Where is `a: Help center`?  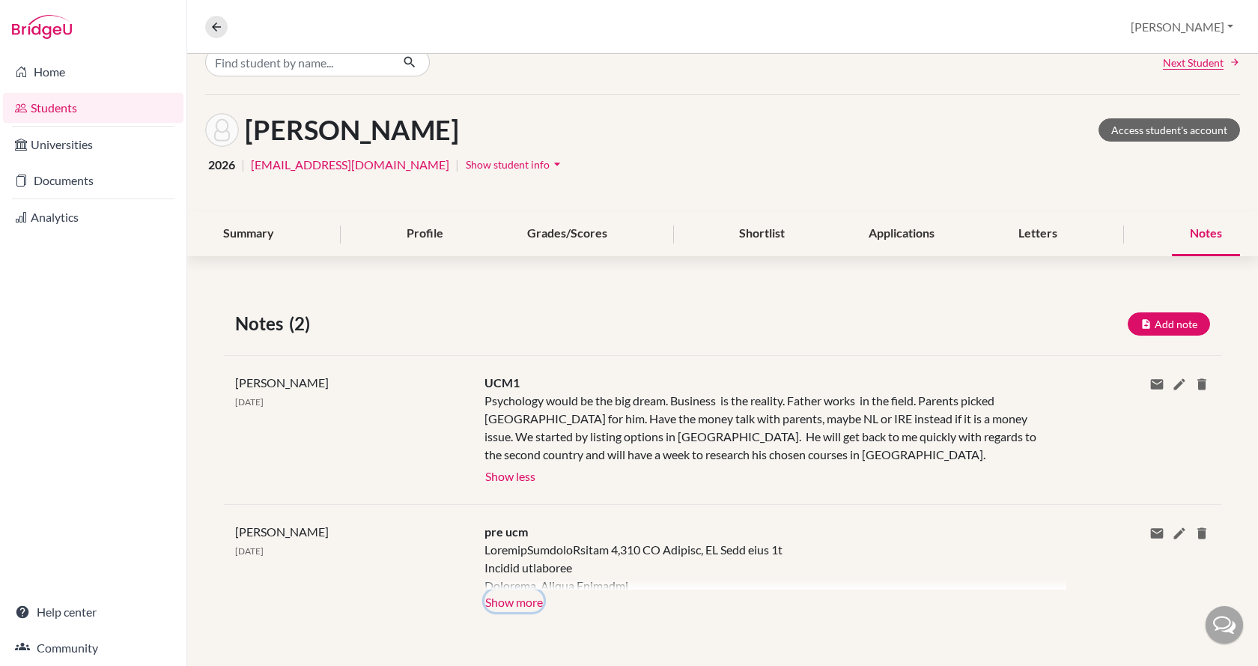
a: Help center is located at coordinates (93, 612).